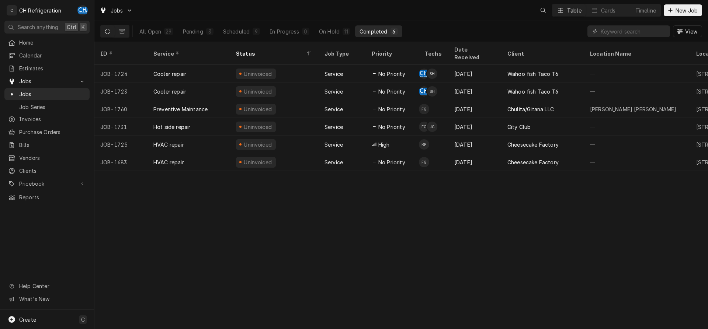 This screenshot has width=708, height=329. Describe the element at coordinates (531, 109) in the screenshot. I see `div: Chulita/Gitana LLC` at that location.